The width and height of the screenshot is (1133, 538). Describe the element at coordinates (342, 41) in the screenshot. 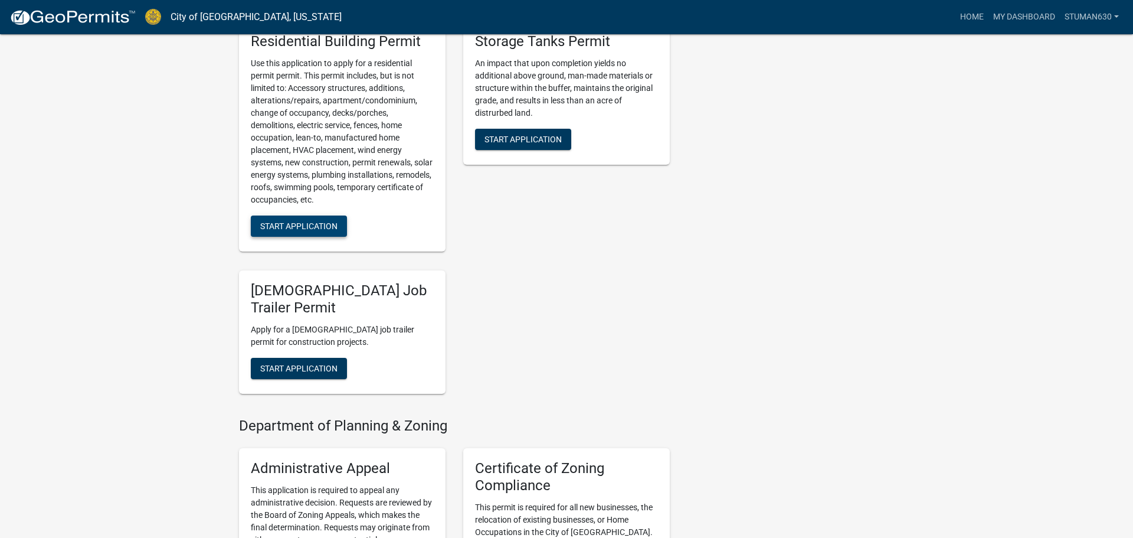

I see `h5: Residential Building Permit` at that location.